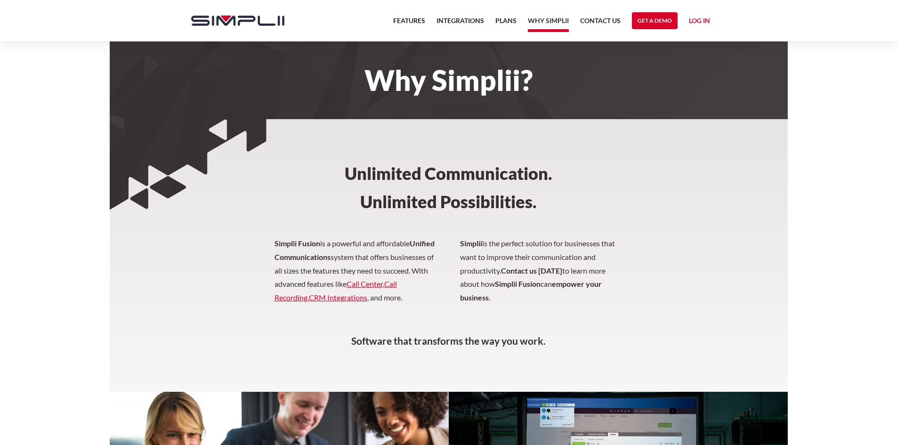  What do you see at coordinates (700, 22) in the screenshot?
I see `a: Log in` at bounding box center [700, 22].